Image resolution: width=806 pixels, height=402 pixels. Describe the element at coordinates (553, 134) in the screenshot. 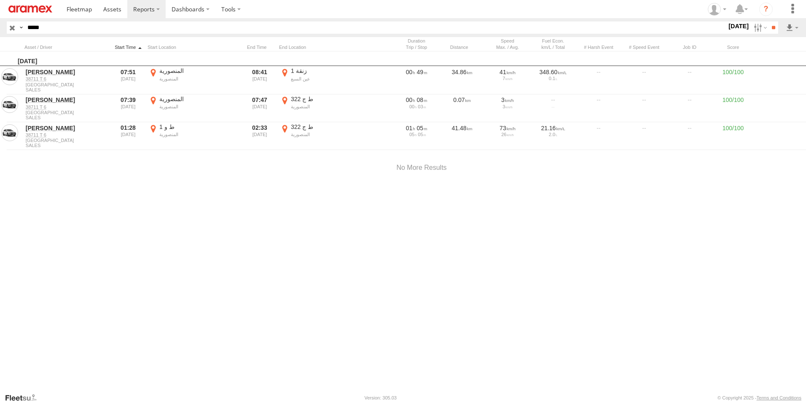

I see `div: 2.0` at that location.